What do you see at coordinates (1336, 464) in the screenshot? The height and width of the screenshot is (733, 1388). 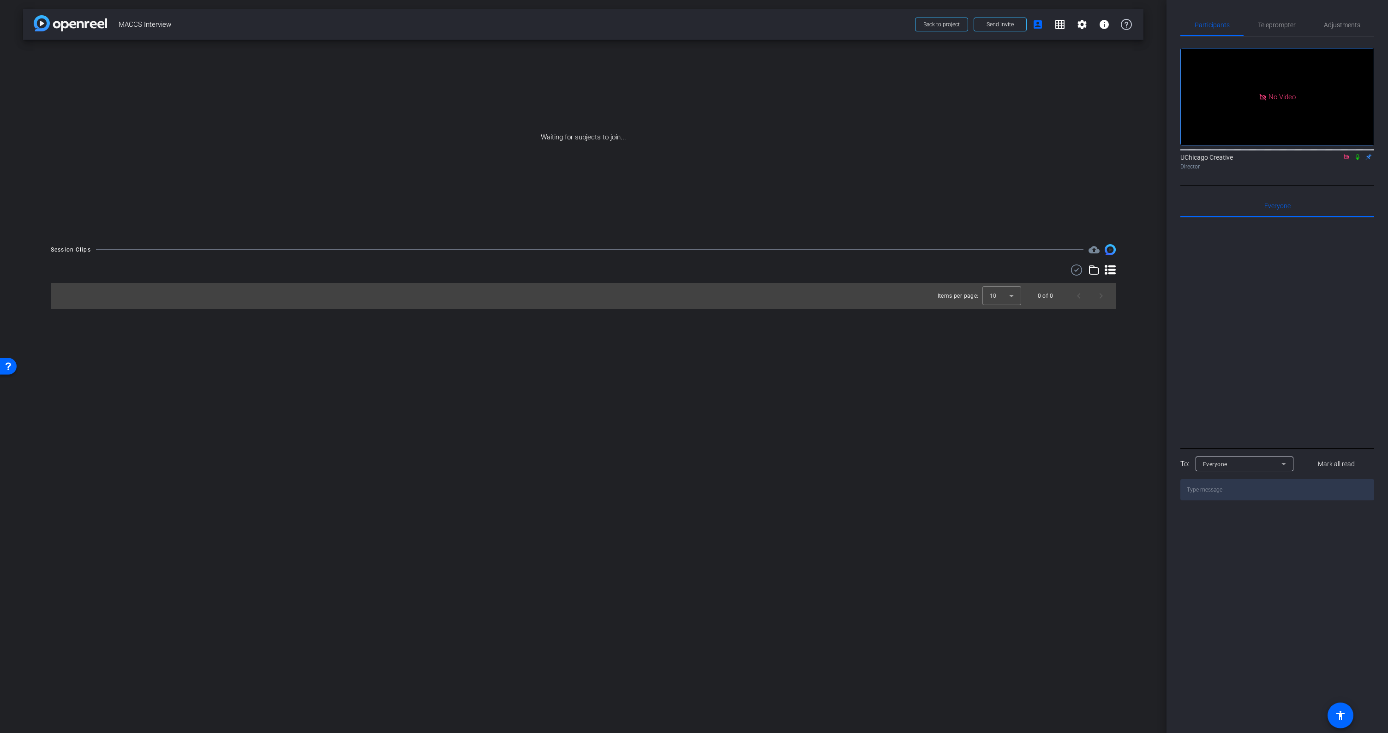 I see `button: Mark all read` at bounding box center [1336, 464].